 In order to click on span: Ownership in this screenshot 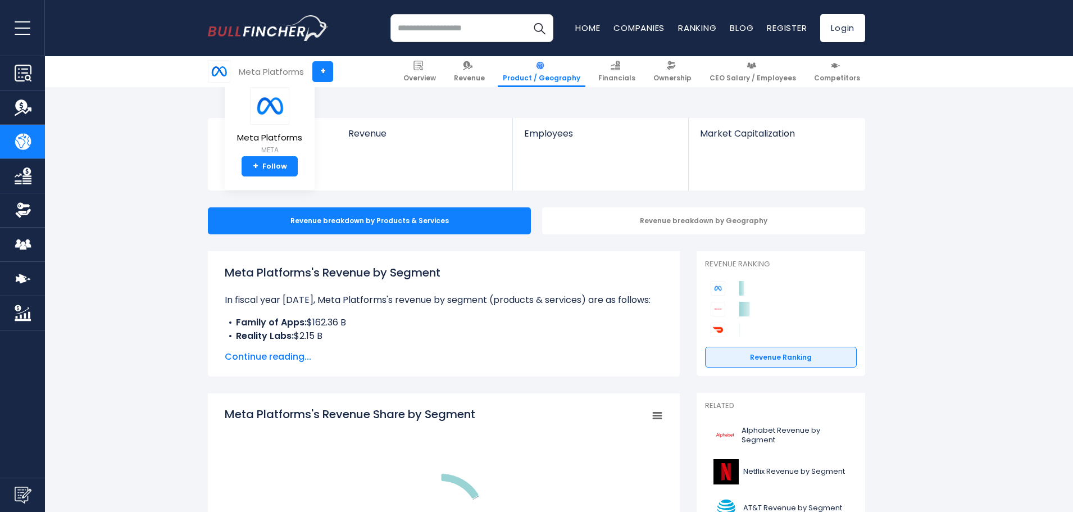, I will do `click(672, 78)`.